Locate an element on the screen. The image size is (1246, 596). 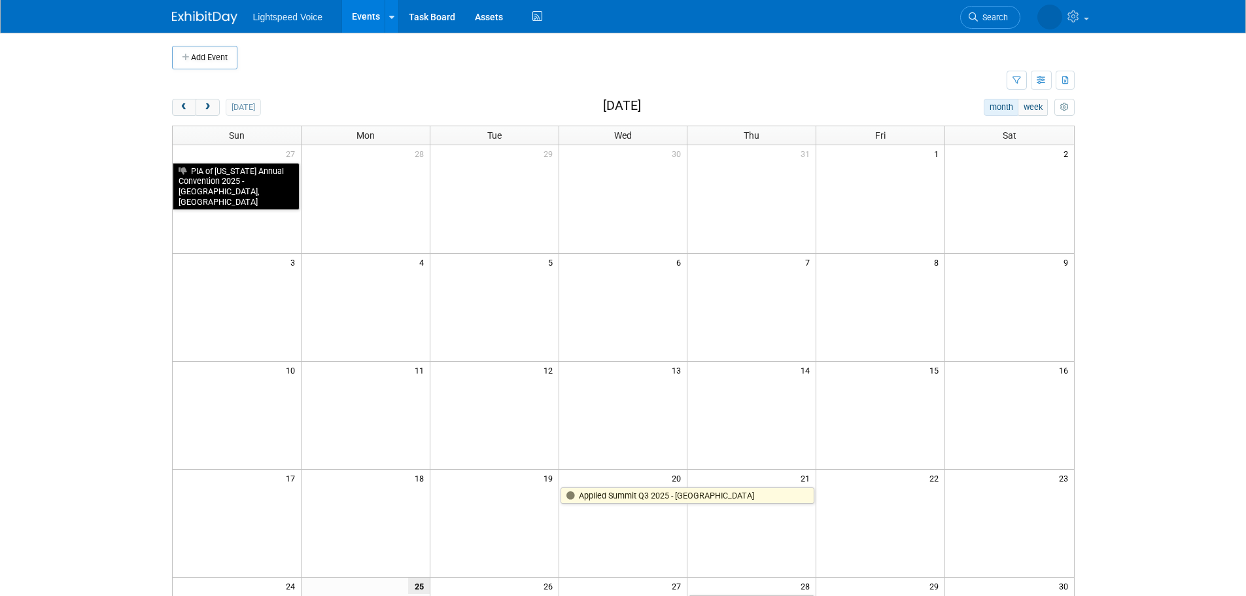
span: 14 is located at coordinates (807, 369).